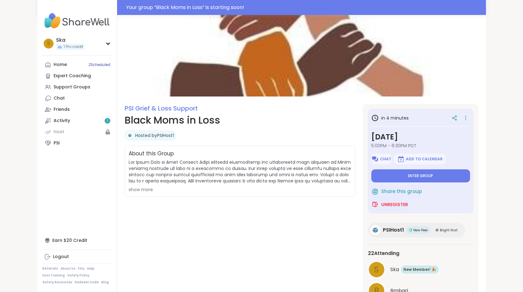  I want to click on span: 2 Scheduled, so click(99, 65).